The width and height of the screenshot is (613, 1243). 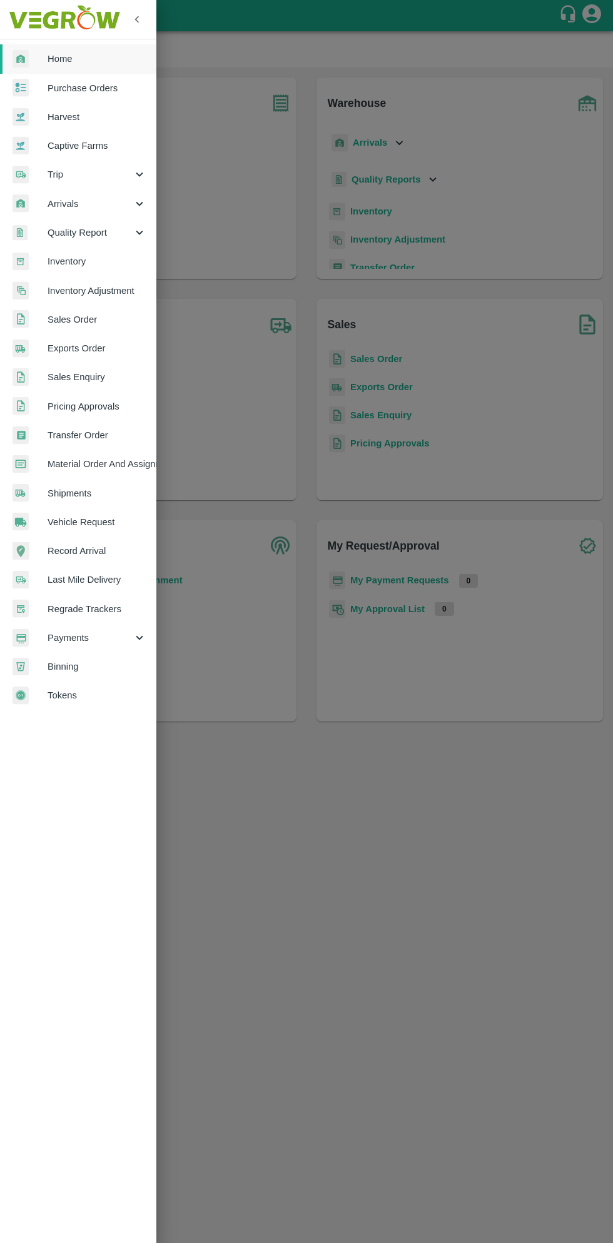 What do you see at coordinates (97, 464) in the screenshot?
I see `span: Material Order And Assignment` at bounding box center [97, 464].